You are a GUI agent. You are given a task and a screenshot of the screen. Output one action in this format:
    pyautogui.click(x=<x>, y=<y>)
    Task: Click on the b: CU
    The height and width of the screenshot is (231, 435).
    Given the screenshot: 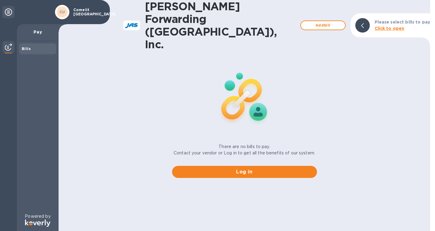 What is the action you would take?
    pyautogui.click(x=62, y=12)
    